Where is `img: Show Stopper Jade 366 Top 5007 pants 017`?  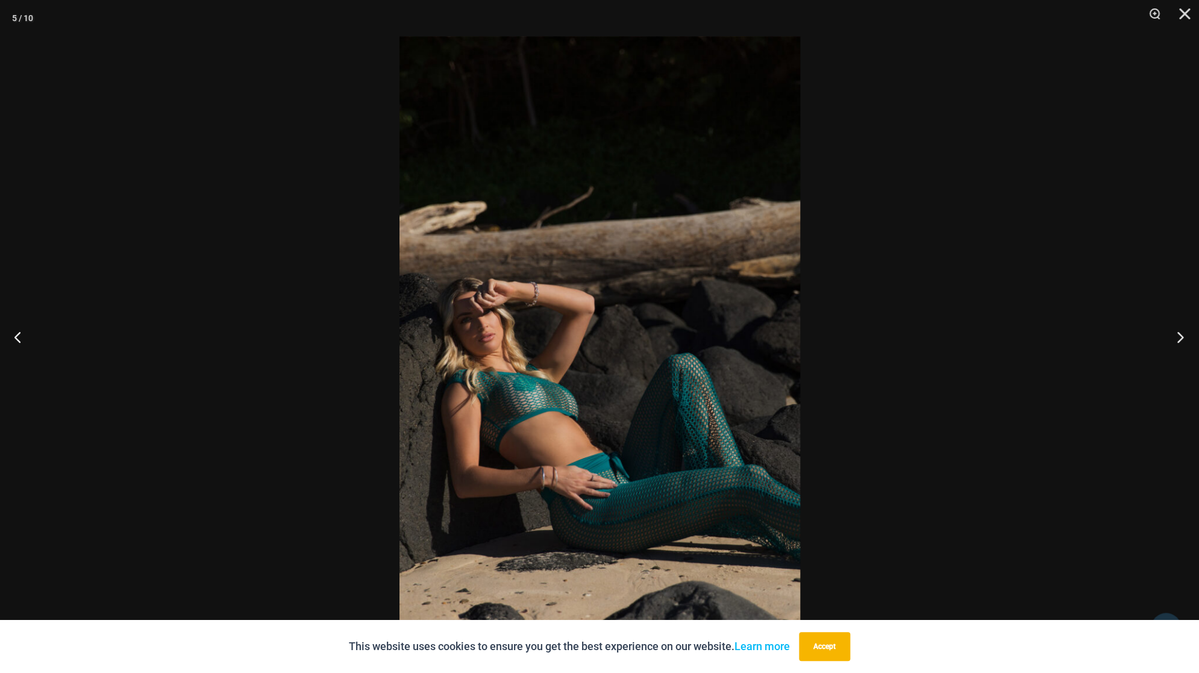
img: Show Stopper Jade 366 Top 5007 pants 017 is located at coordinates (600, 336).